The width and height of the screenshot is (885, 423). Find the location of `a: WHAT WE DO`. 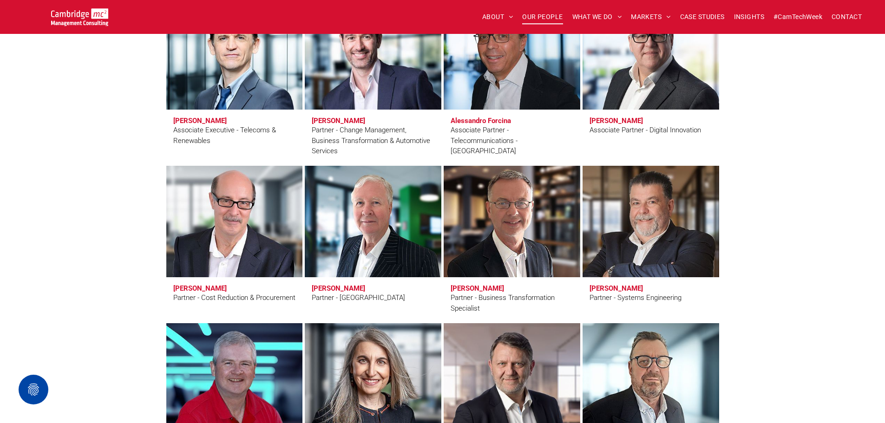

a: WHAT WE DO is located at coordinates (597, 17).